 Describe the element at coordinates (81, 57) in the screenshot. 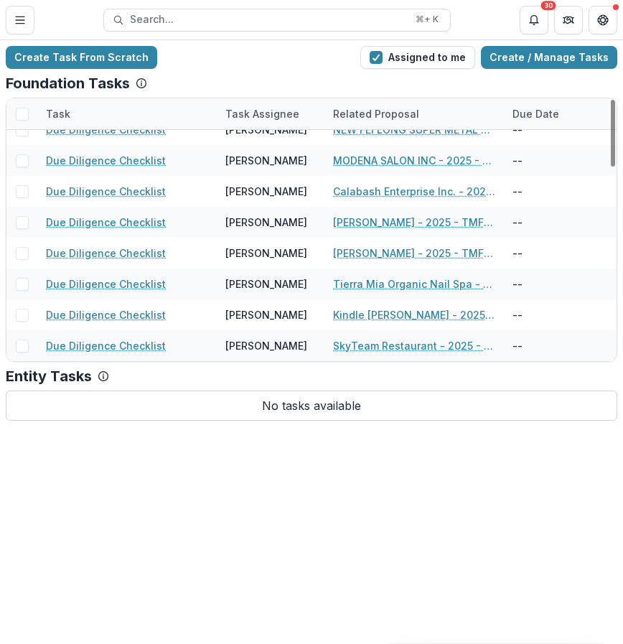

I see `a: Create Task From Scratch` at that location.